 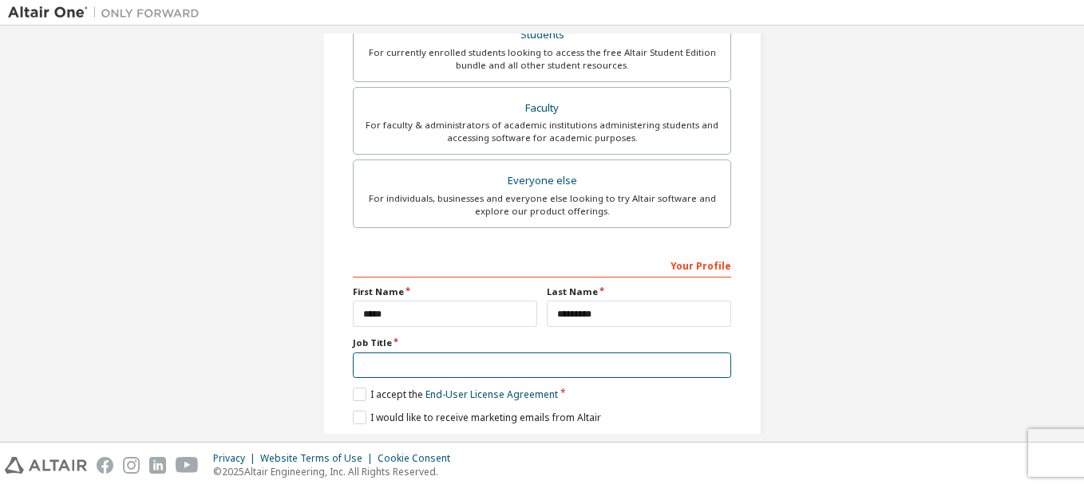 I want to click on div: For individuals, businesses and everyone else looking to try Altair software and explore our prod..., so click(x=542, y=205).